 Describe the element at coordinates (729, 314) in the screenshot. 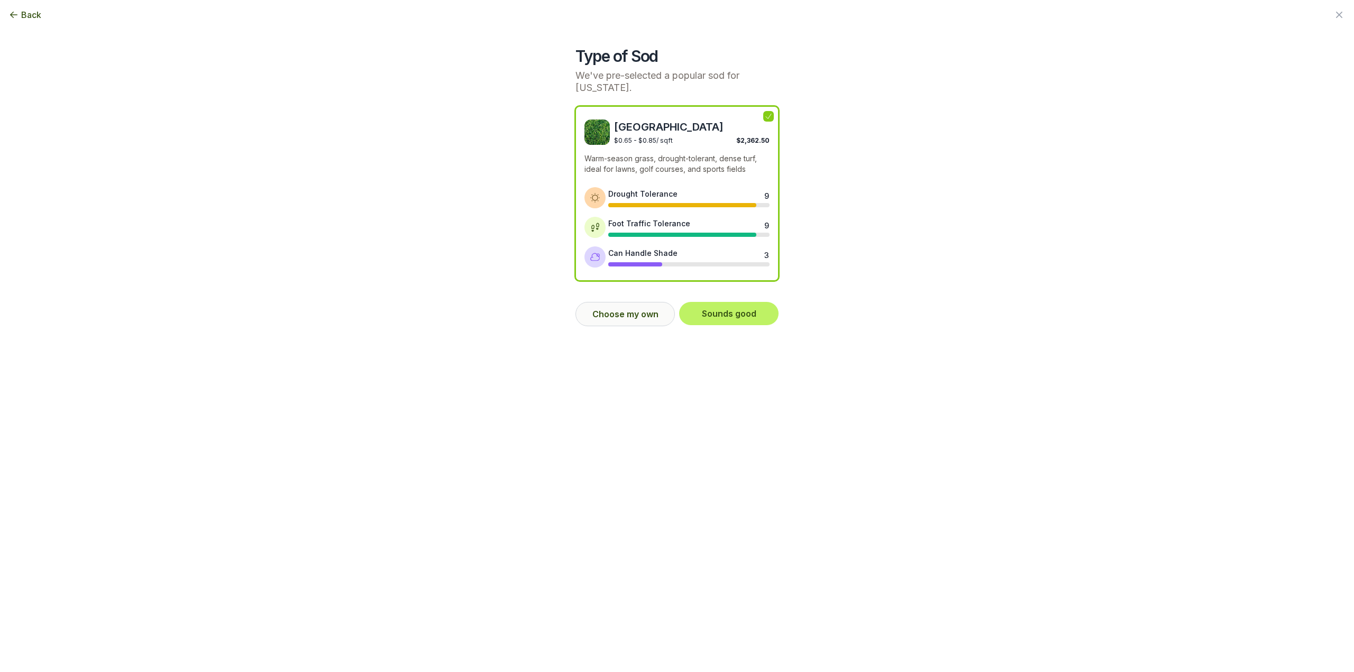

I see `button: Sounds good` at that location.